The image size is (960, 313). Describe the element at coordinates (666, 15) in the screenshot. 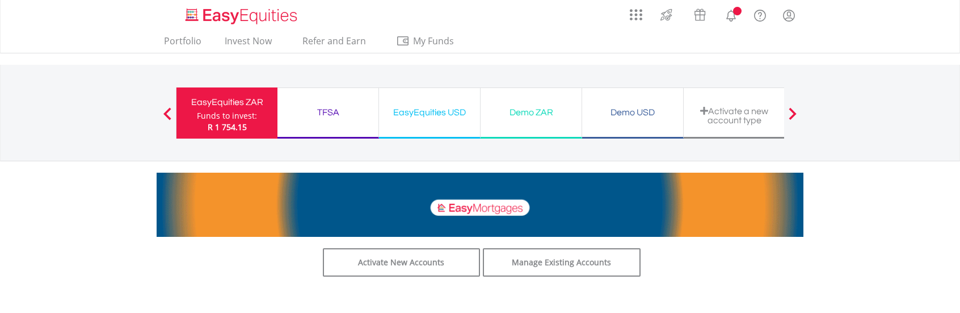

I see `img: thrive-v2.svg` at that location.